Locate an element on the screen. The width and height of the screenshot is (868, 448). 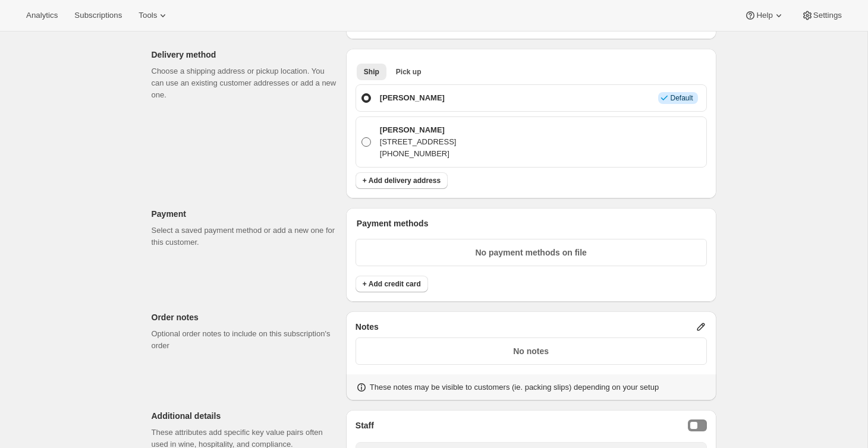
span: Settings is located at coordinates (827, 15).